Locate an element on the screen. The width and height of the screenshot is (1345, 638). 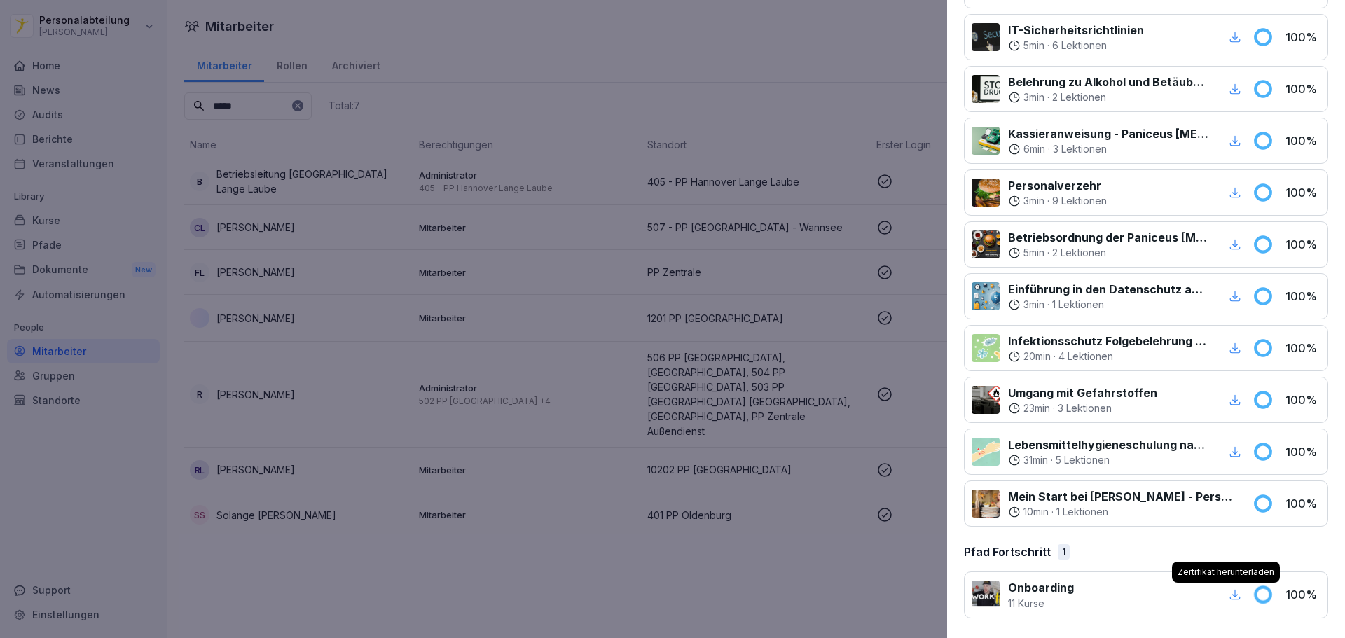
p: 6 min is located at coordinates (1034, 149).